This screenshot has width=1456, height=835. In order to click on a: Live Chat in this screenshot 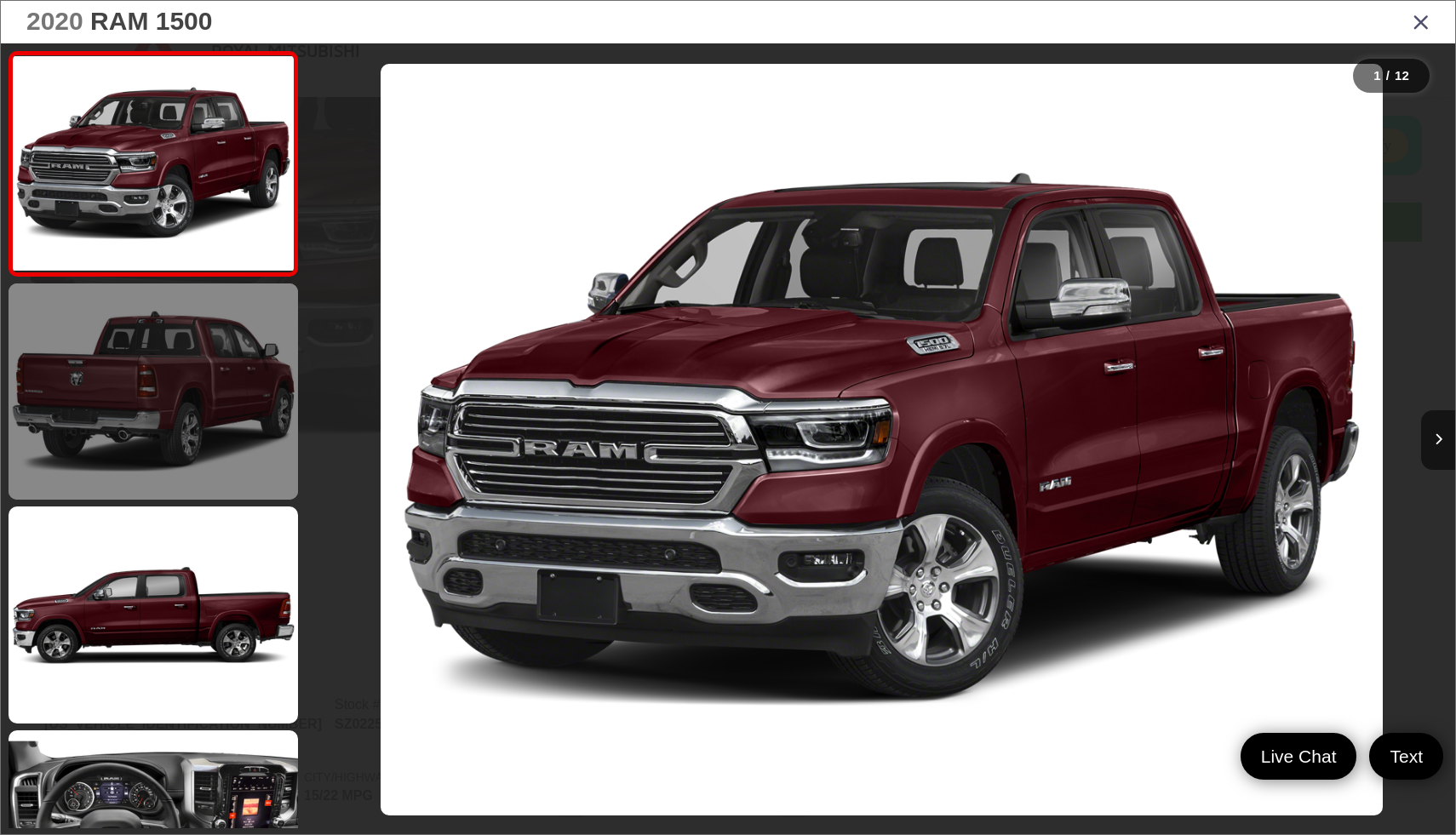, I will do `click(1298, 756)`.